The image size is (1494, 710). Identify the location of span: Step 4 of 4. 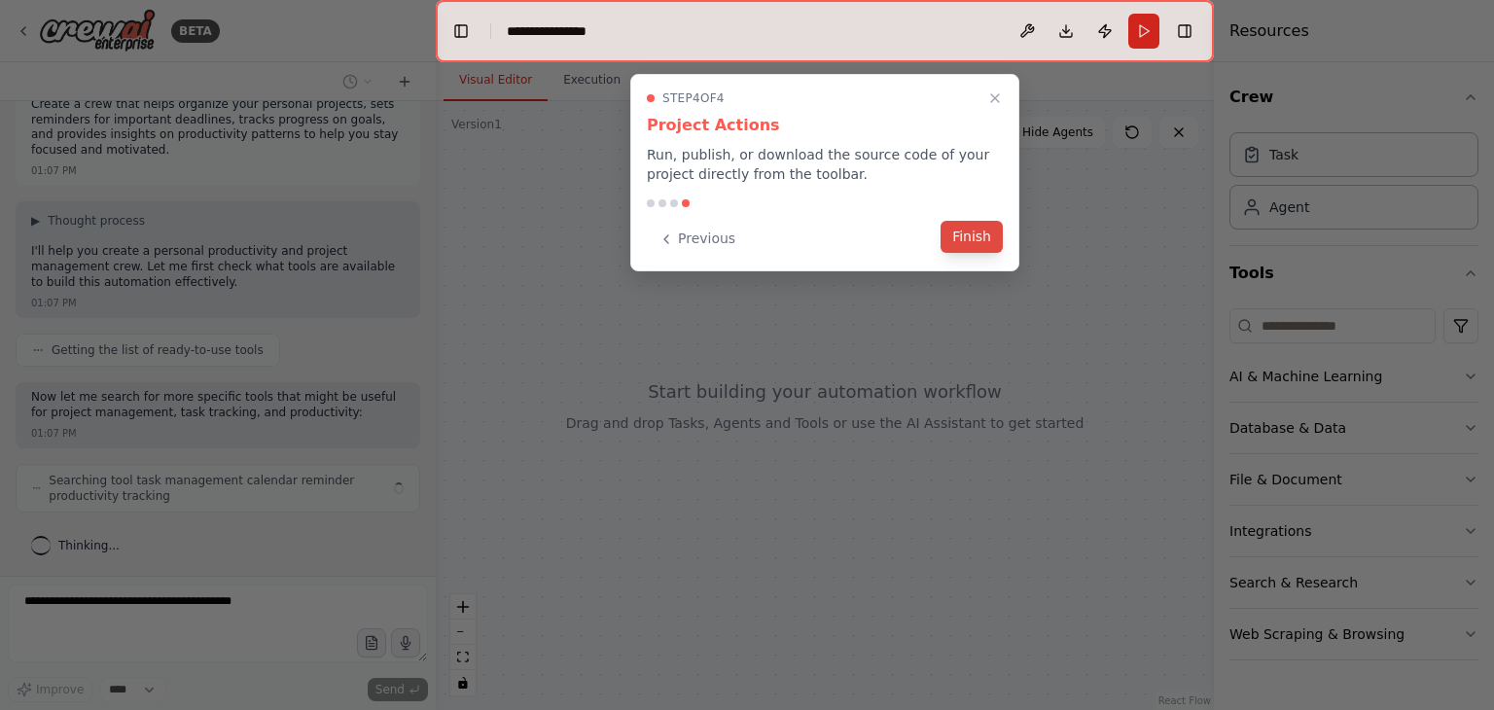
(694, 98).